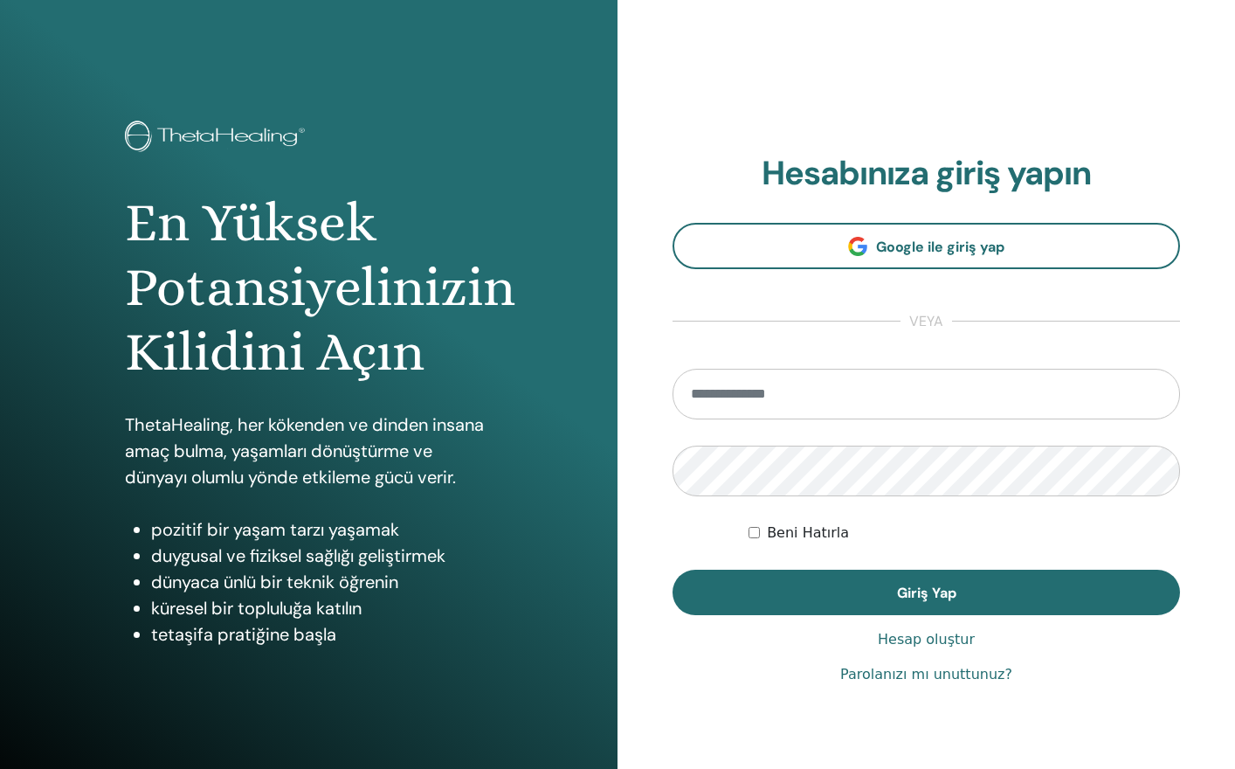 The height and width of the screenshot is (769, 1235). What do you see at coordinates (964, 533) in the screenshot?
I see `div: Keep me authenticated indefinitely or until I manually logout` at bounding box center [964, 533].